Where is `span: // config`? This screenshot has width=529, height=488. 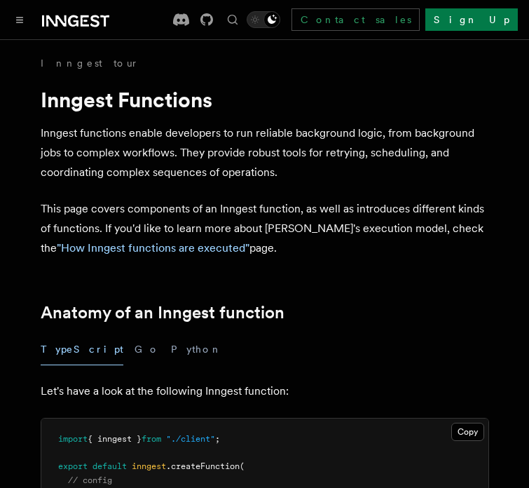
span: // config is located at coordinates (90, 480).